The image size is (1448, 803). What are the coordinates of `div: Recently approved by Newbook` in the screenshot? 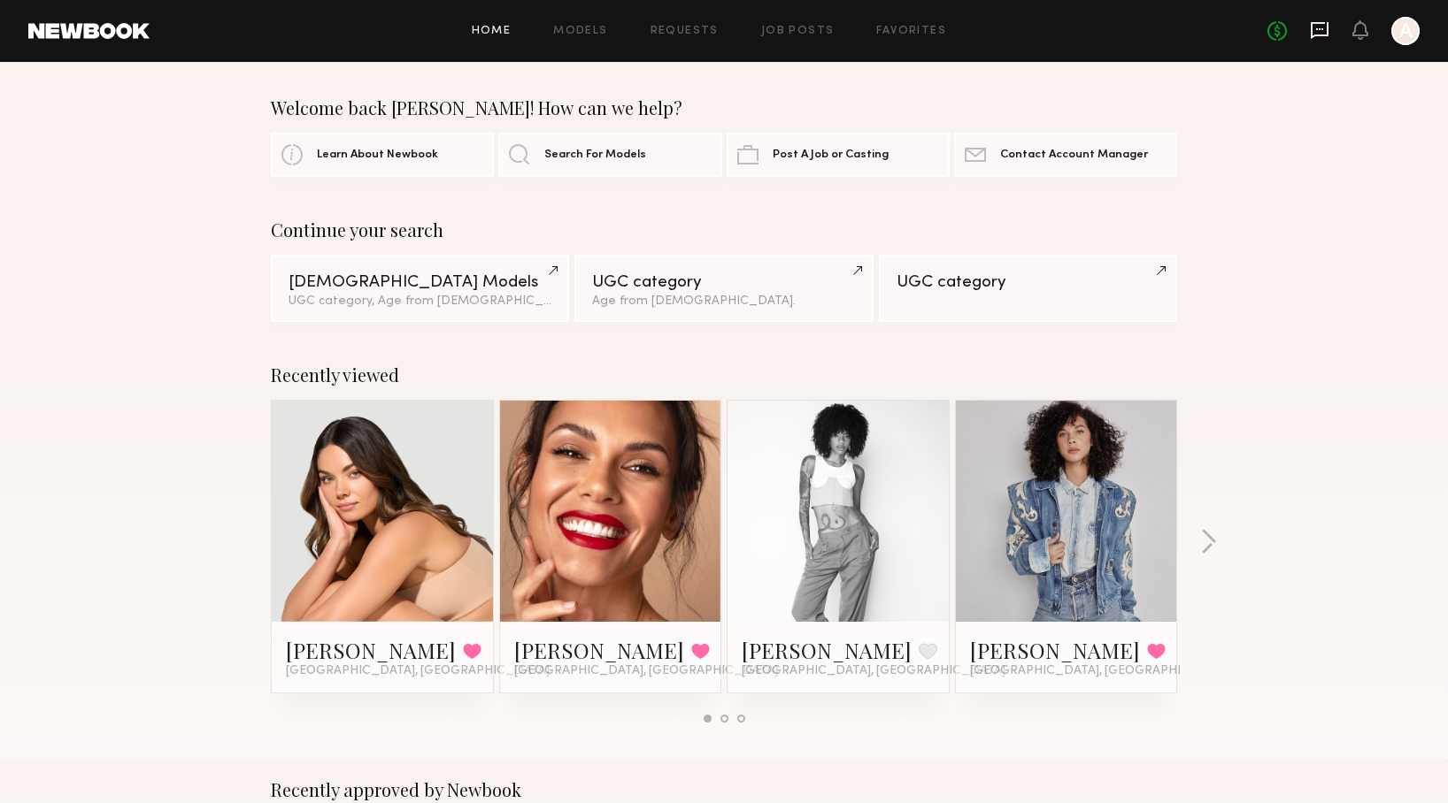 It's located at (724, 790).